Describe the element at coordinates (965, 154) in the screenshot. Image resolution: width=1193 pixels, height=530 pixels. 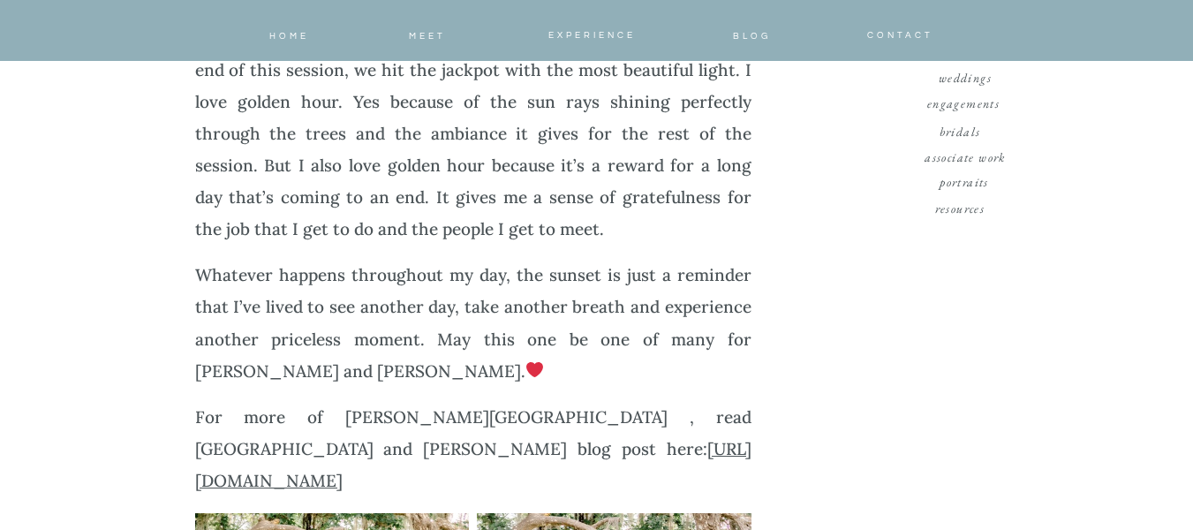
I see `a: associate work` at that location.